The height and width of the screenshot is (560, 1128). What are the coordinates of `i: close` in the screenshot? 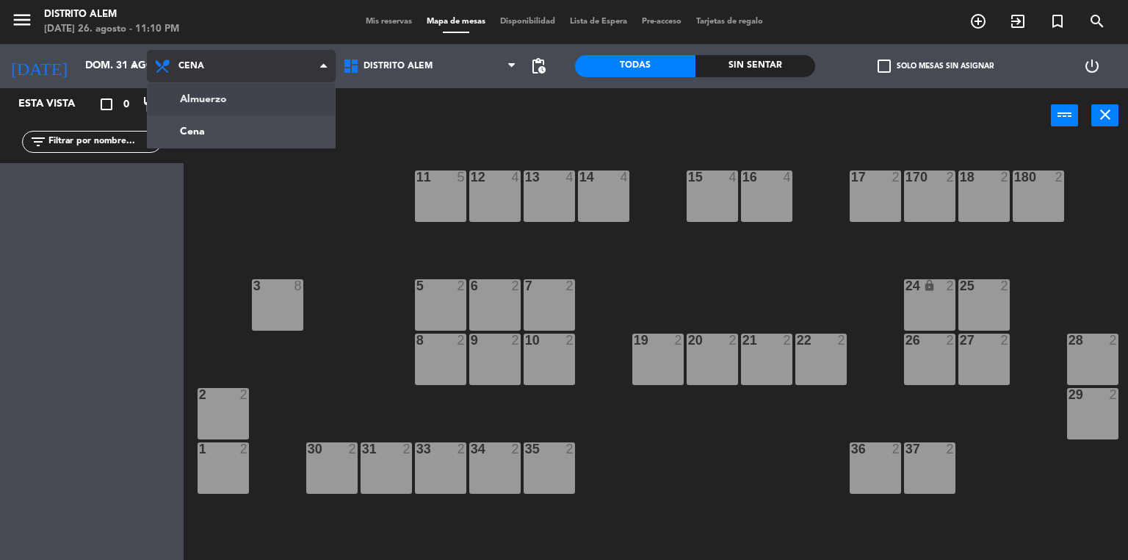 It's located at (1105, 115).